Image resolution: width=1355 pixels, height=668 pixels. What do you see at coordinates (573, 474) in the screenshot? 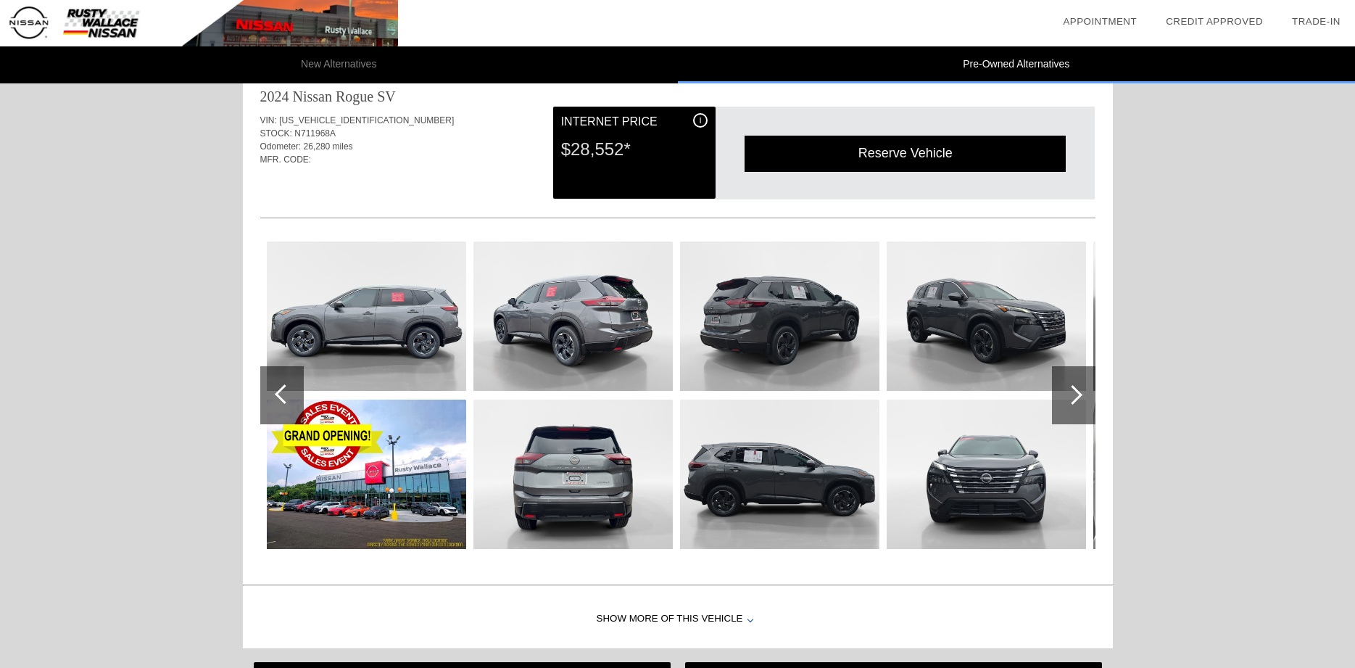
I see `img: 5.jpg` at bounding box center [573, 474].